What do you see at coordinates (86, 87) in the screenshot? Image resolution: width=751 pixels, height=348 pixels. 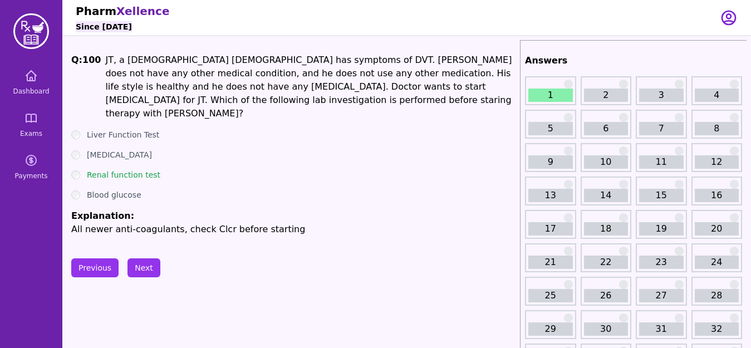 I see `h1: Q: 100` at bounding box center [86, 87].